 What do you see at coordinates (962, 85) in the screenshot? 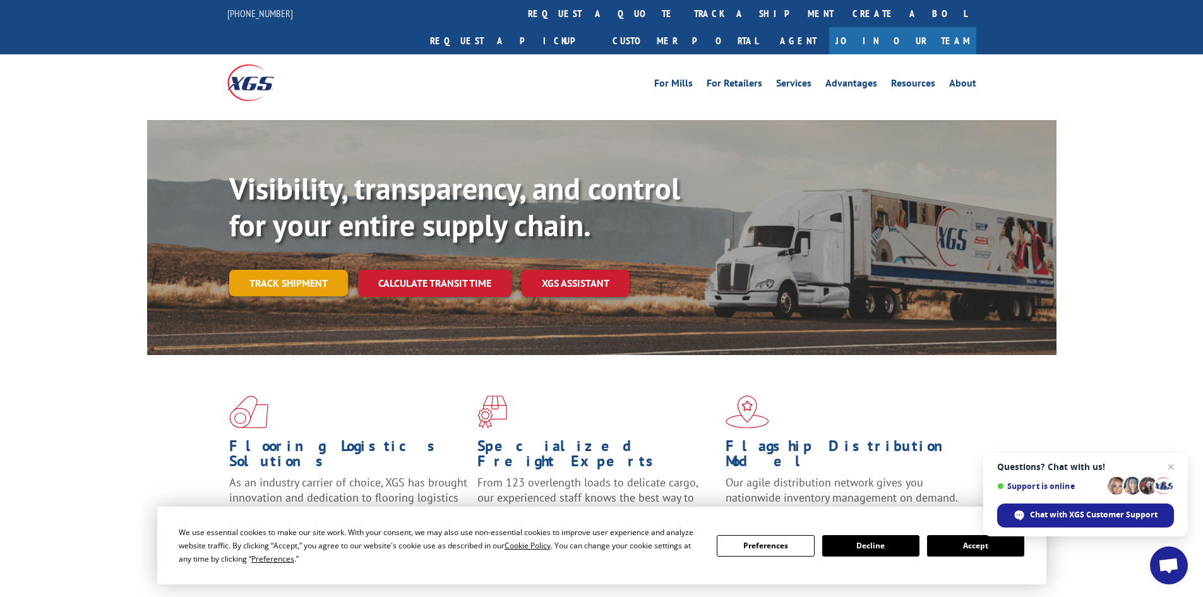
I see `a: About` at bounding box center [962, 85].